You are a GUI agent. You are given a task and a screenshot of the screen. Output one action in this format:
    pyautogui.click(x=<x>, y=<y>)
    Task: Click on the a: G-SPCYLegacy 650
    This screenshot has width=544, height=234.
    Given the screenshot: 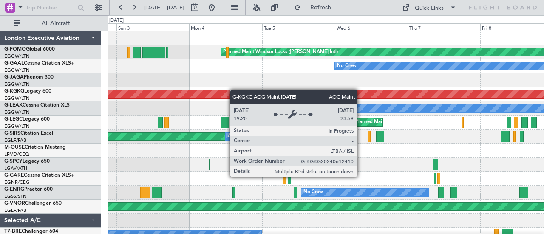 What is the action you would take?
    pyautogui.click(x=27, y=161)
    